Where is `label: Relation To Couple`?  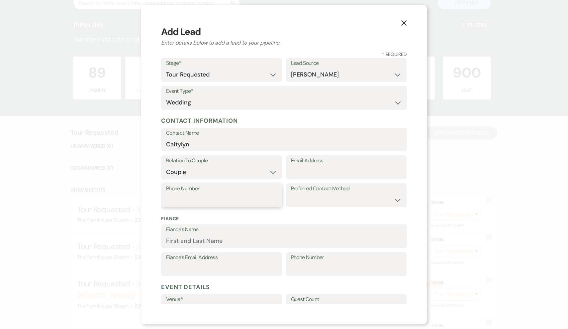
label: Relation To Couple is located at coordinates (222, 160).